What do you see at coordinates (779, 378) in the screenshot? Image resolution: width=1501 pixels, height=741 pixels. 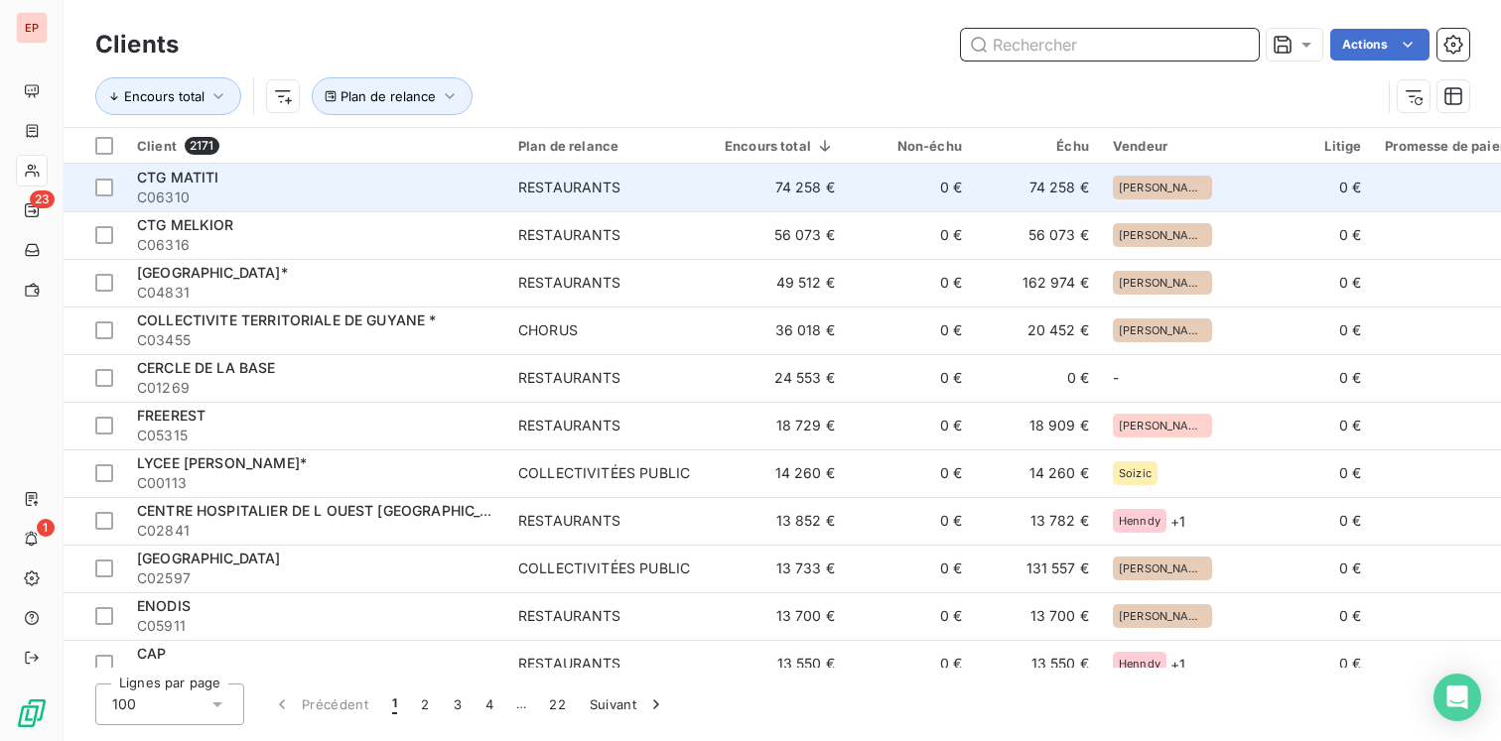 I see `td: 24 553 €` at bounding box center [779, 378].